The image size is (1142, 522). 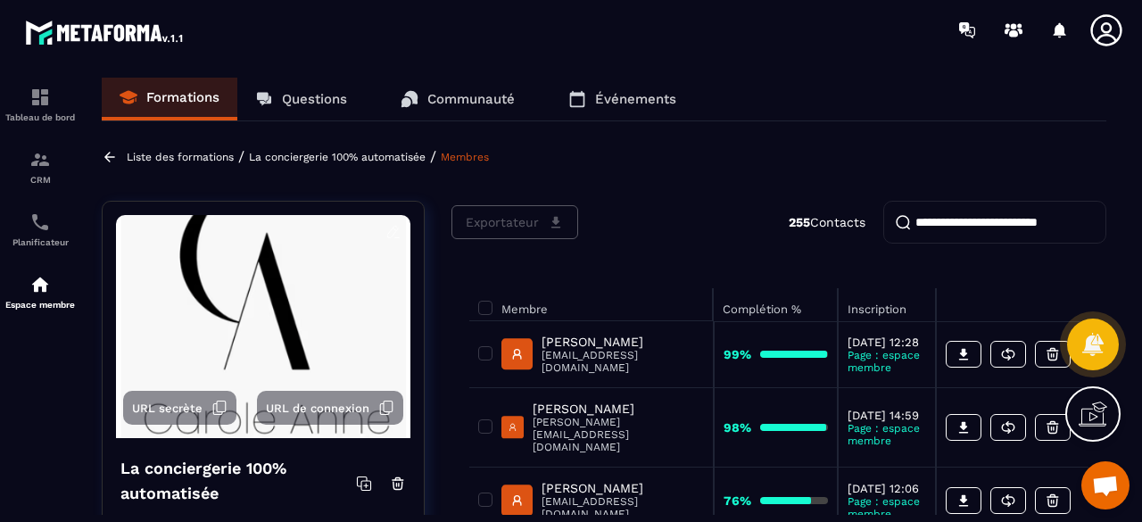 What do you see at coordinates (827, 222) in the screenshot?
I see `p: Contacts` at bounding box center [827, 222].